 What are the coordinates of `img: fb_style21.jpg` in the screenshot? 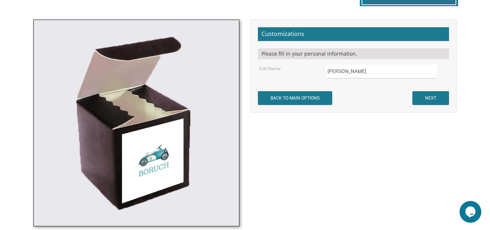 It's located at (136, 123).